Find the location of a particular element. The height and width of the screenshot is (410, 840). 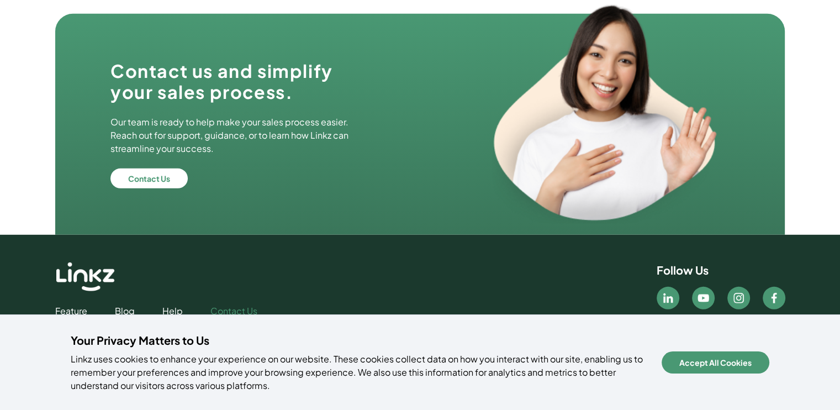

a: linkedin logo is located at coordinates (668, 296).